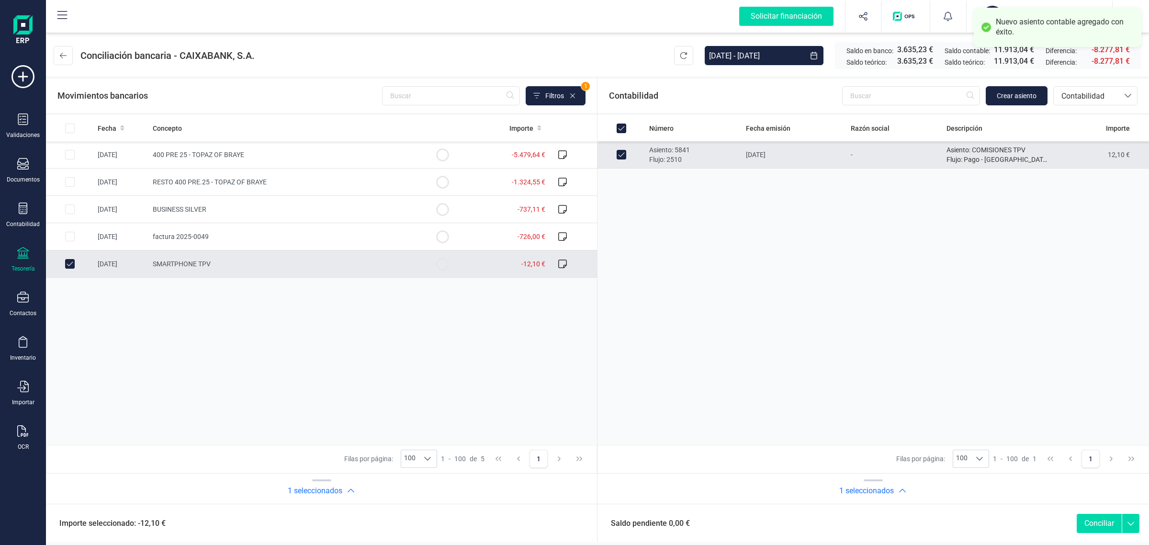 This screenshot has height=545, width=1149. What do you see at coordinates (529, 155) in the screenshot?
I see `span: -5.479,64 €` at bounding box center [529, 155].